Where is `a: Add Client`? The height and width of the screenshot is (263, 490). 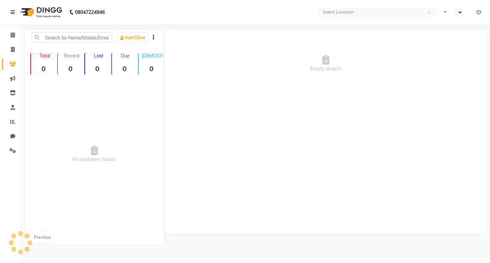 a: Add Client is located at coordinates (133, 38).